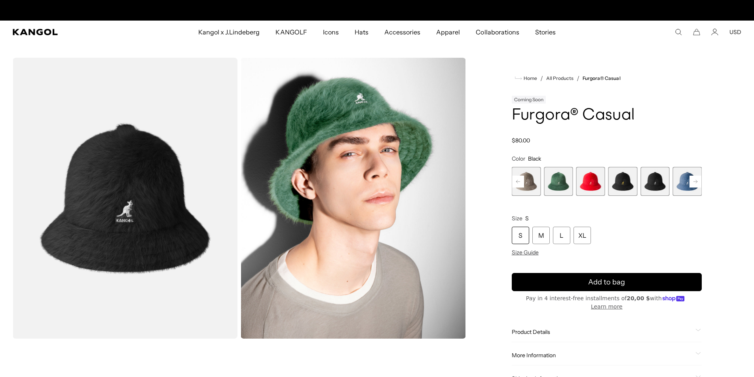 The height and width of the screenshot is (377, 754). Describe the element at coordinates (377, 10) in the screenshot. I see `slideshow-component: Announcement bar` at that location.